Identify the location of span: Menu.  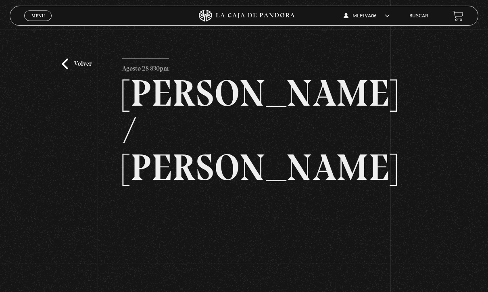
(38, 16).